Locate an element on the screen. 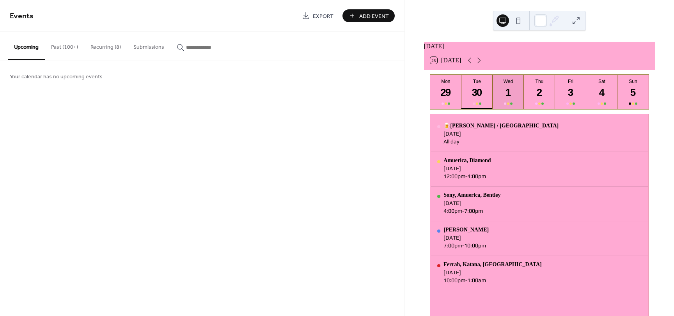 This screenshot has height=316, width=674. div: 4 is located at coordinates (602, 92).